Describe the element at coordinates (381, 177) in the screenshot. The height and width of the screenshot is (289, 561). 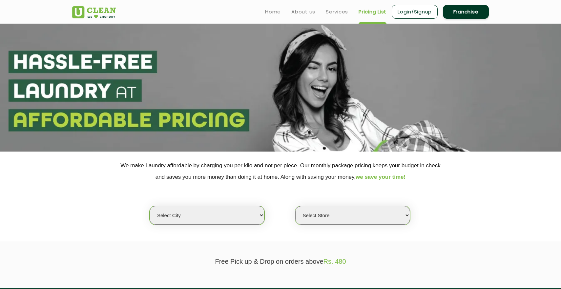
I see `span: we save your time!` at that location.